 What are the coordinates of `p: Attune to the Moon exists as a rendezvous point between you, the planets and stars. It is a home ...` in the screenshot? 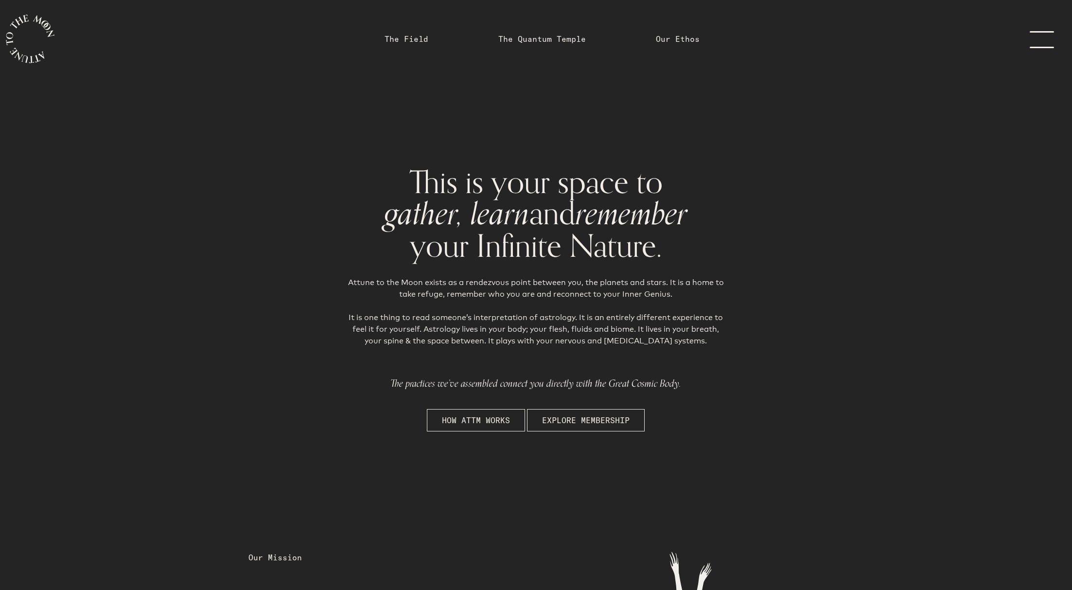 It's located at (536, 312).